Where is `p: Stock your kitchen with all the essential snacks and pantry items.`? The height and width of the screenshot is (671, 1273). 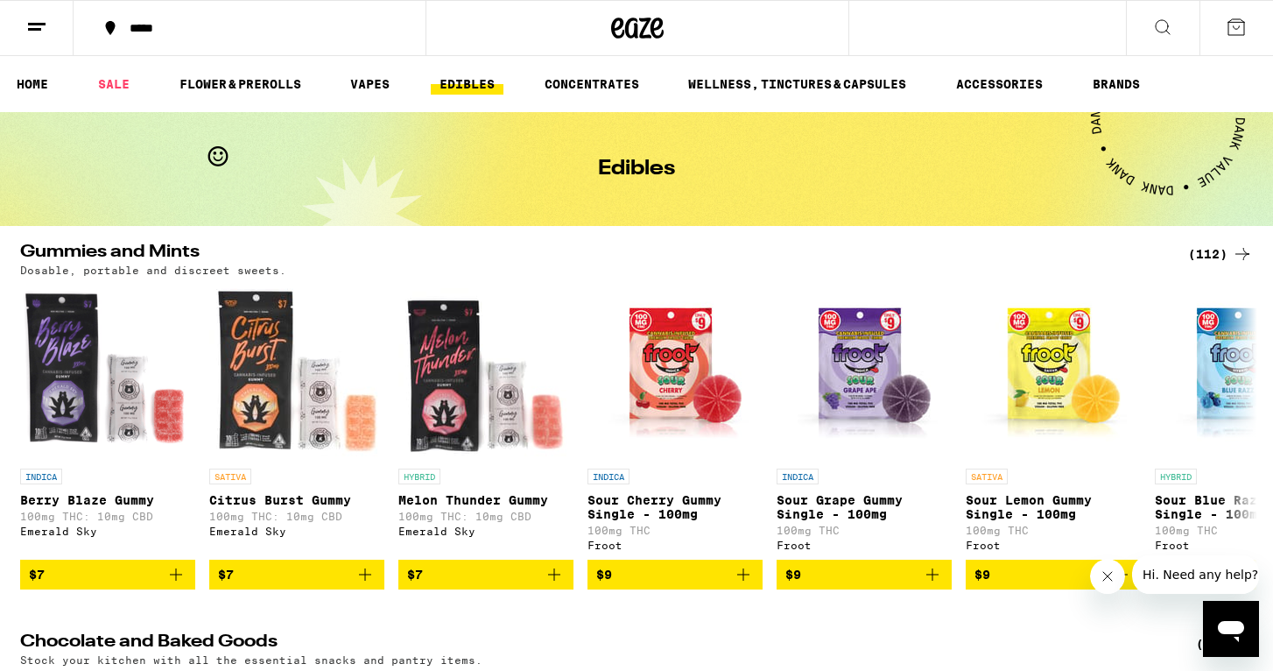
p: Stock your kitchen with all the essential snacks and pantry items. is located at coordinates (251, 659).